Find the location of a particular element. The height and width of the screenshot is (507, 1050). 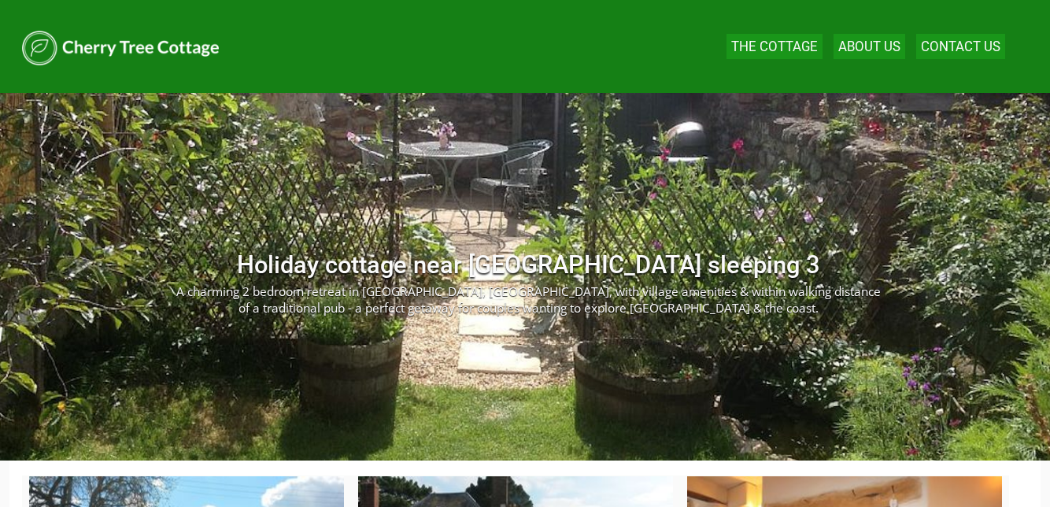

a: About Us is located at coordinates (869, 46).